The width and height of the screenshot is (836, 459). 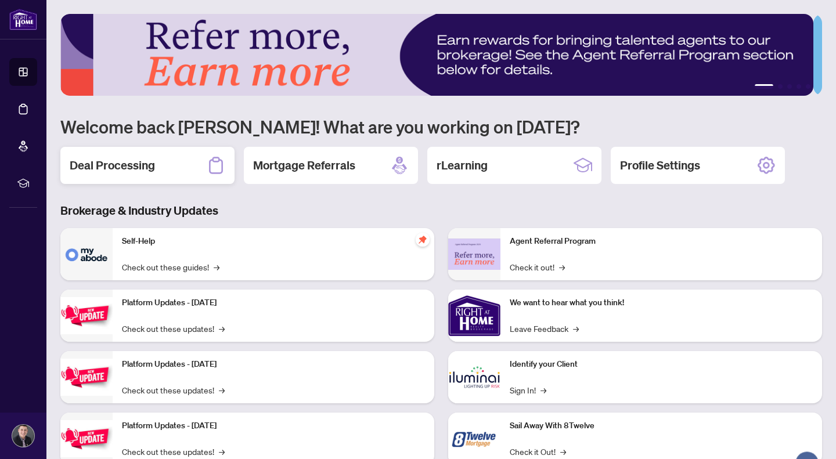 What do you see at coordinates (474, 377) in the screenshot?
I see `img: Identify your Client` at bounding box center [474, 377].